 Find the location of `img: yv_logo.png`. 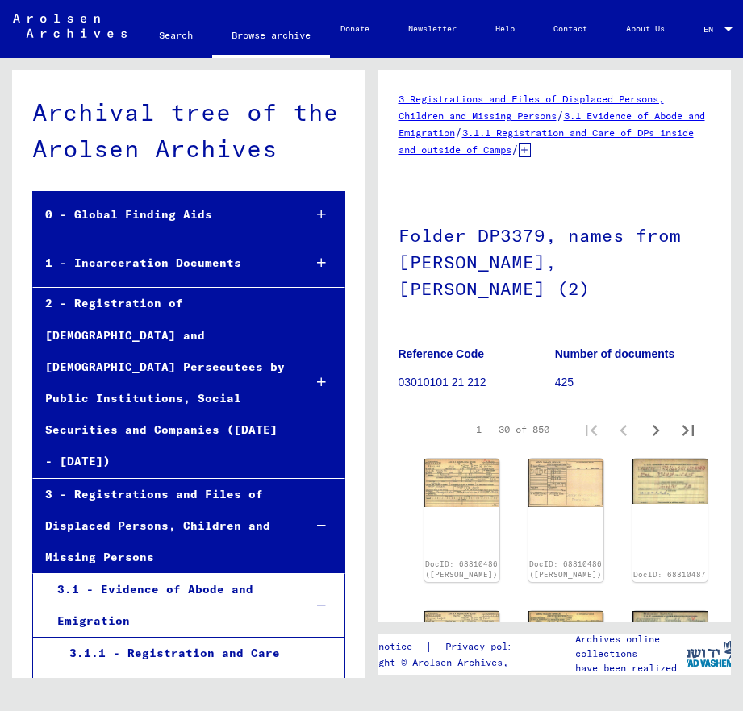

img: yv_logo.png is located at coordinates (709, 654).